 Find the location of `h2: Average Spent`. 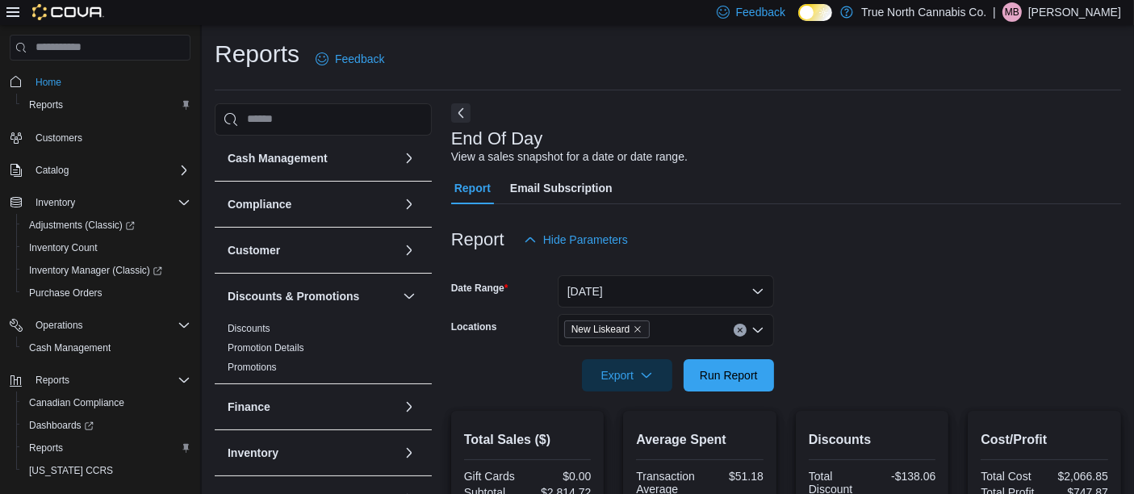

h2: Average Spent is located at coordinates (700, 440).